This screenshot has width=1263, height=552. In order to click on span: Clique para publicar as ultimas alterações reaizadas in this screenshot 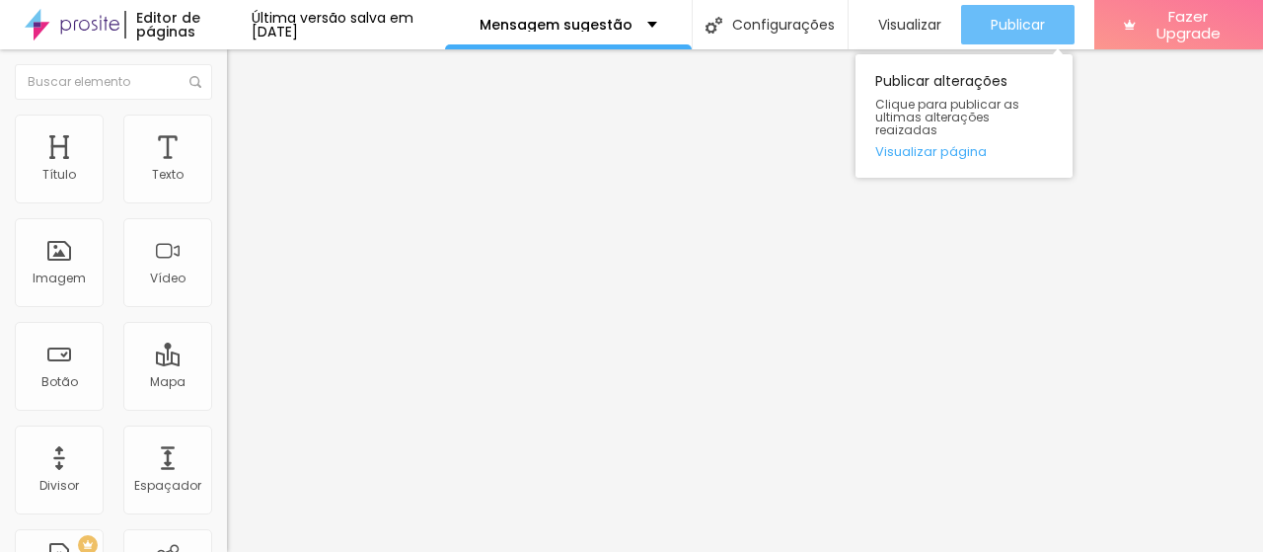, I will do `click(964, 117)`.